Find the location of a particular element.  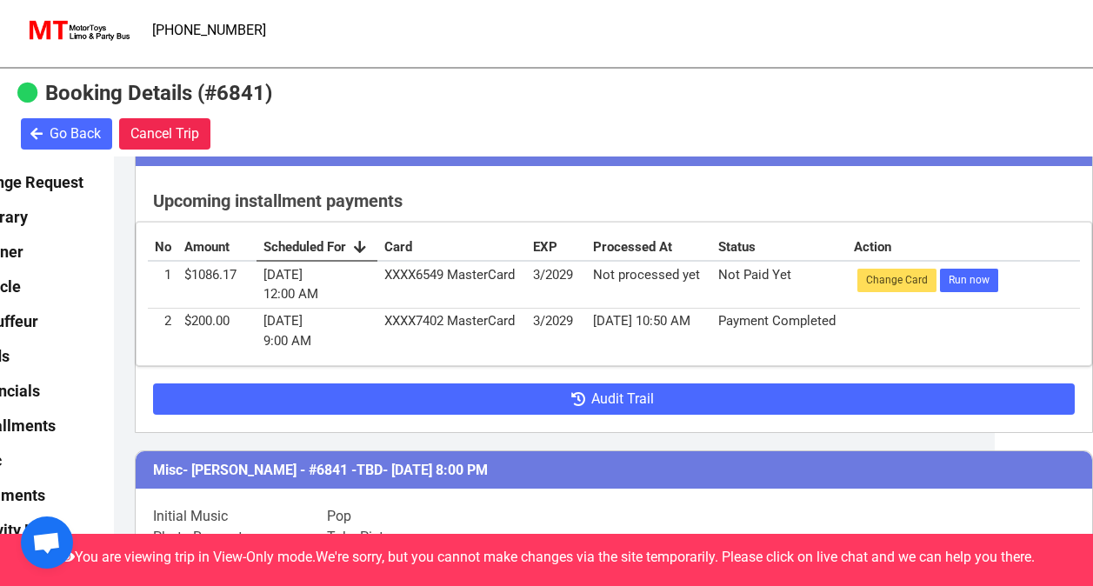

b: Booking Details (#6841) is located at coordinates (158, 93).